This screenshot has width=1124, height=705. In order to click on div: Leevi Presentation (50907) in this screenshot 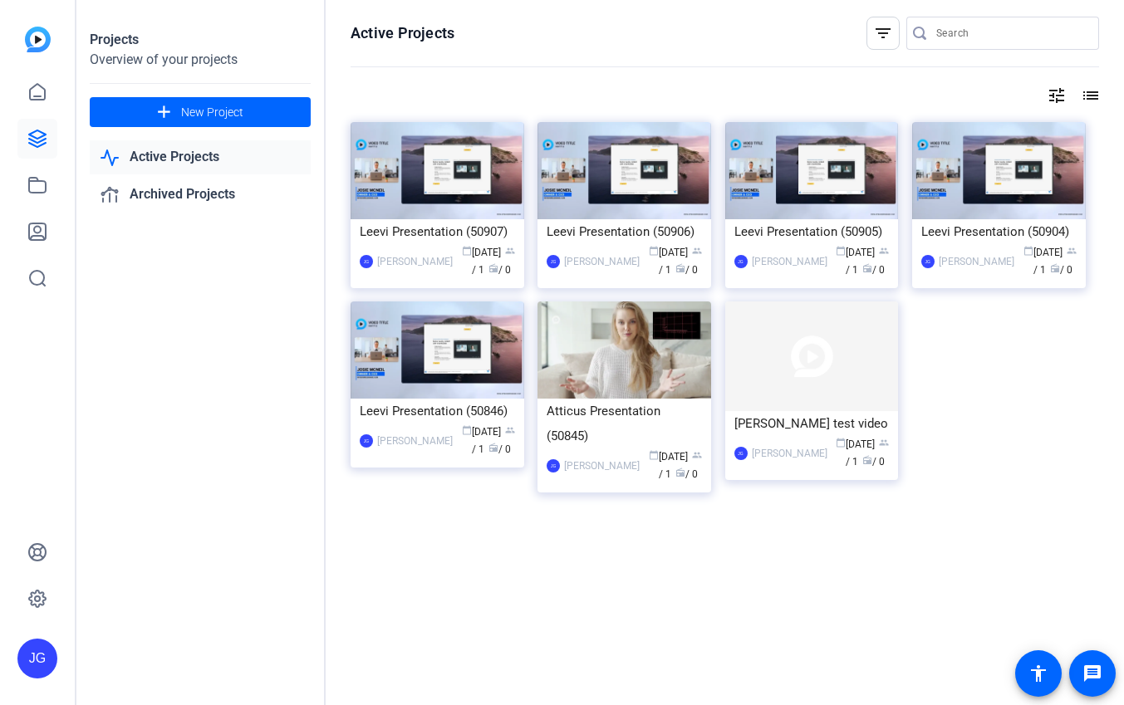, I will do `click(437, 232)`.